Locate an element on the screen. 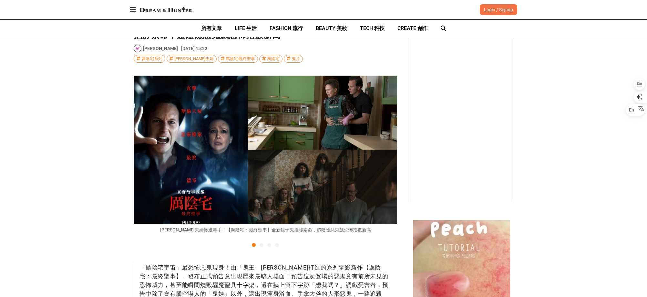  a: BEAUTY 美妝 is located at coordinates (331, 28).